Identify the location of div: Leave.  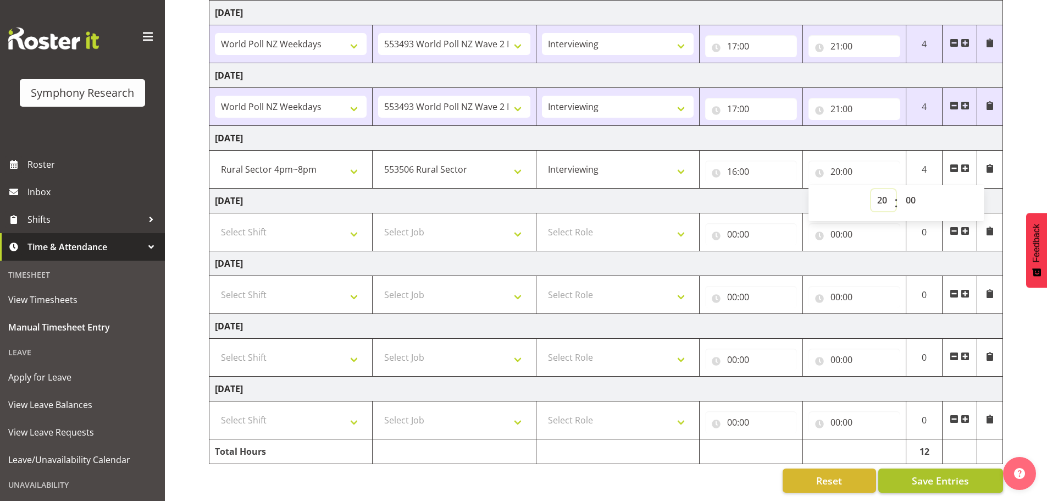
(82, 352).